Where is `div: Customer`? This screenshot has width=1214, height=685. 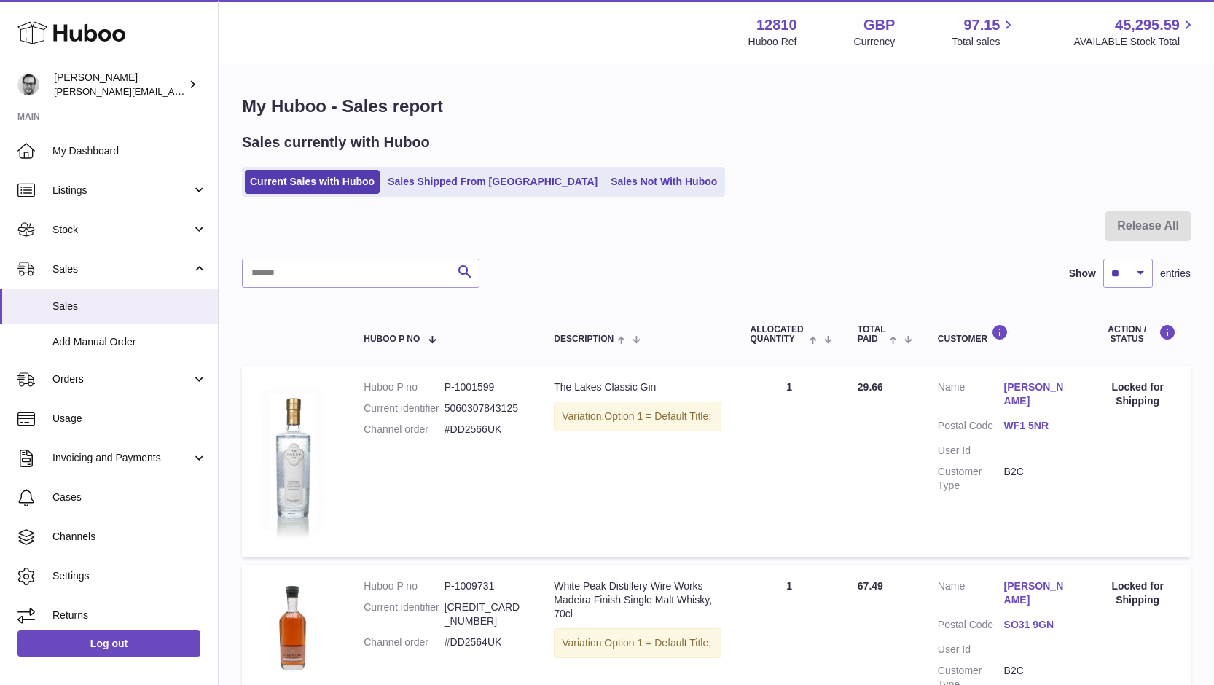
div: Customer is located at coordinates (1004, 334).